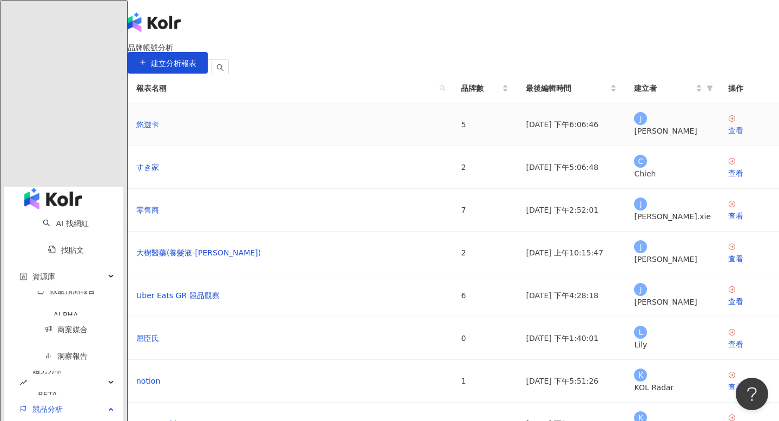 The width and height of the screenshot is (779, 421). I want to click on button: 建立分析報表, so click(168, 63).